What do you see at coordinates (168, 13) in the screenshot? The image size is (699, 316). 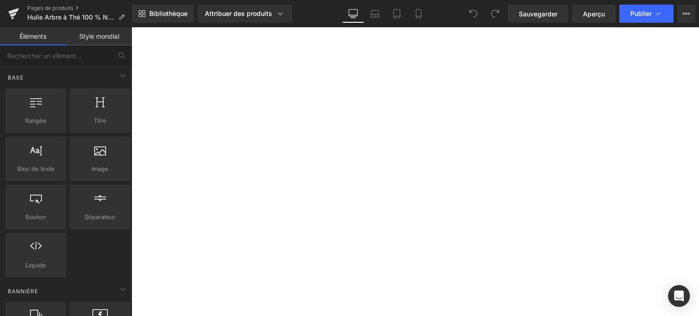 I see `font: Bibliothèque` at bounding box center [168, 13].